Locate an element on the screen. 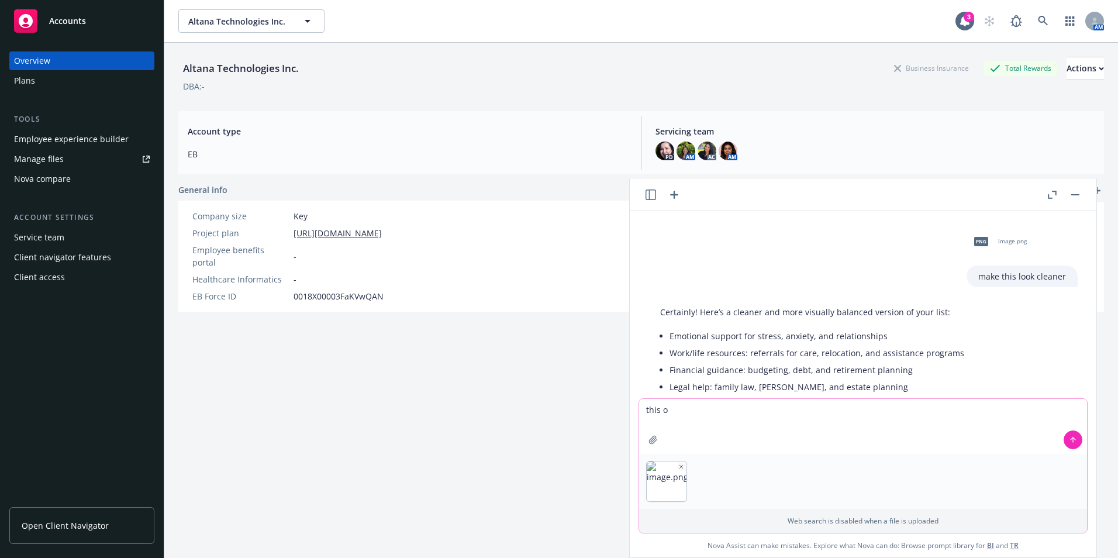  a: Plans is located at coordinates (82, 81).